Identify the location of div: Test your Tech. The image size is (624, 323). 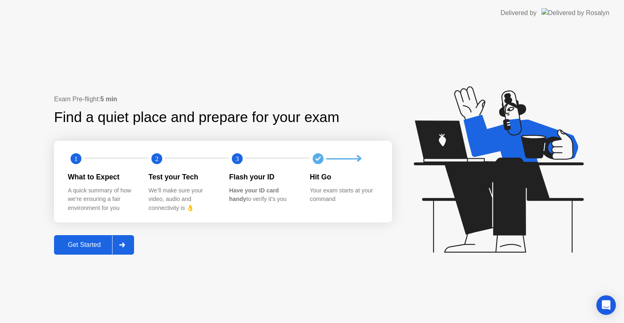
(182, 177).